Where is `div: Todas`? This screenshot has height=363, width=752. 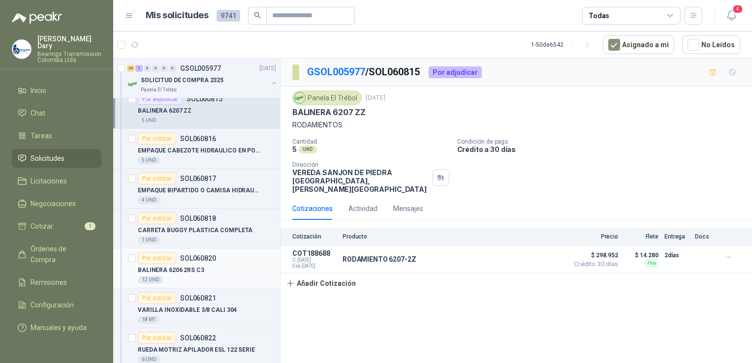
div: Todas is located at coordinates (599, 16).